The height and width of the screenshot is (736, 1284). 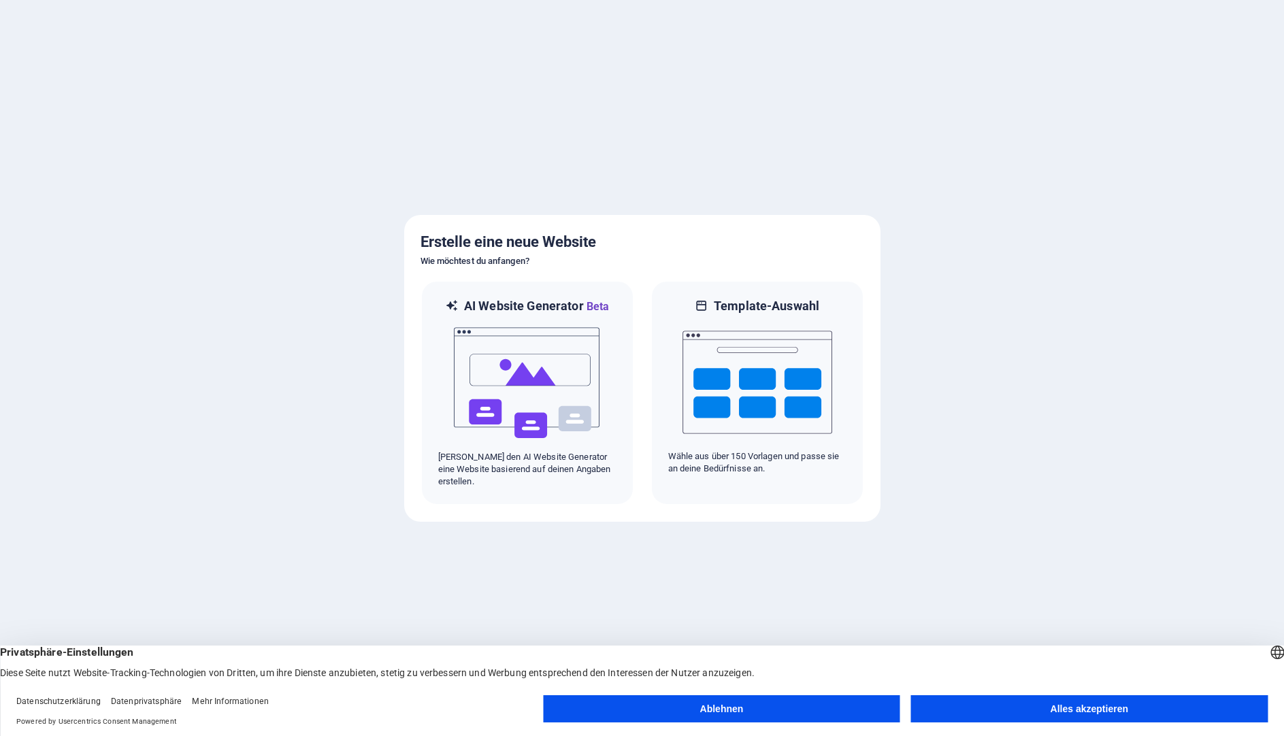 What do you see at coordinates (528, 383) in the screenshot?
I see `img: ai` at bounding box center [528, 383].